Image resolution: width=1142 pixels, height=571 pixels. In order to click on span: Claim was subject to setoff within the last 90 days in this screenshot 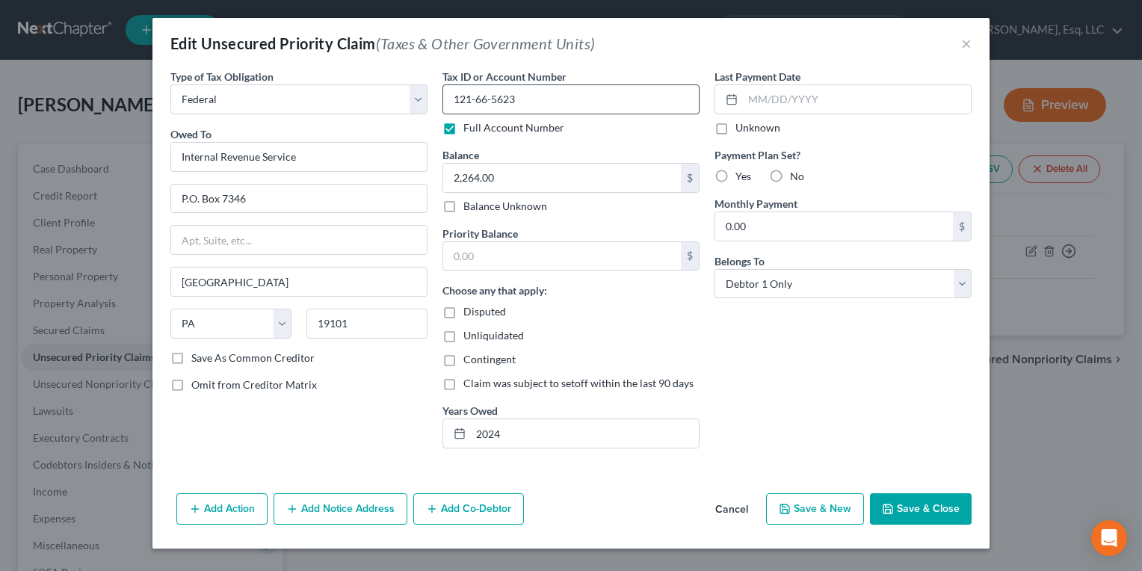, I will do `click(578, 383)`.